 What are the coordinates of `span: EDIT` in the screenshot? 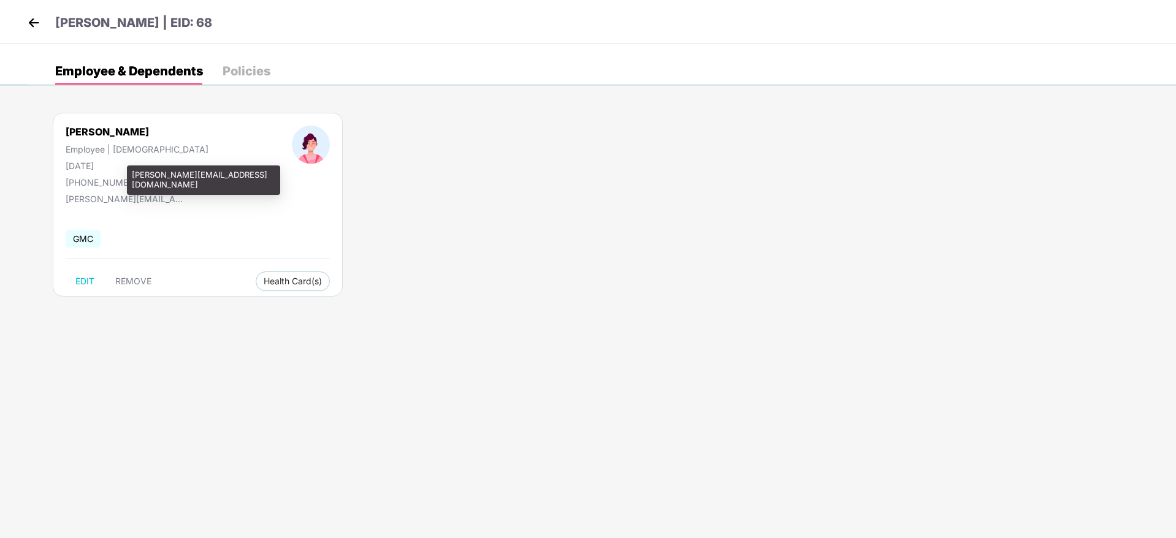 It's located at (85, 281).